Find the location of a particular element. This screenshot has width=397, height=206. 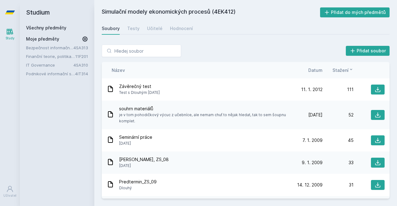

div: Testy is located at coordinates (133, 29).